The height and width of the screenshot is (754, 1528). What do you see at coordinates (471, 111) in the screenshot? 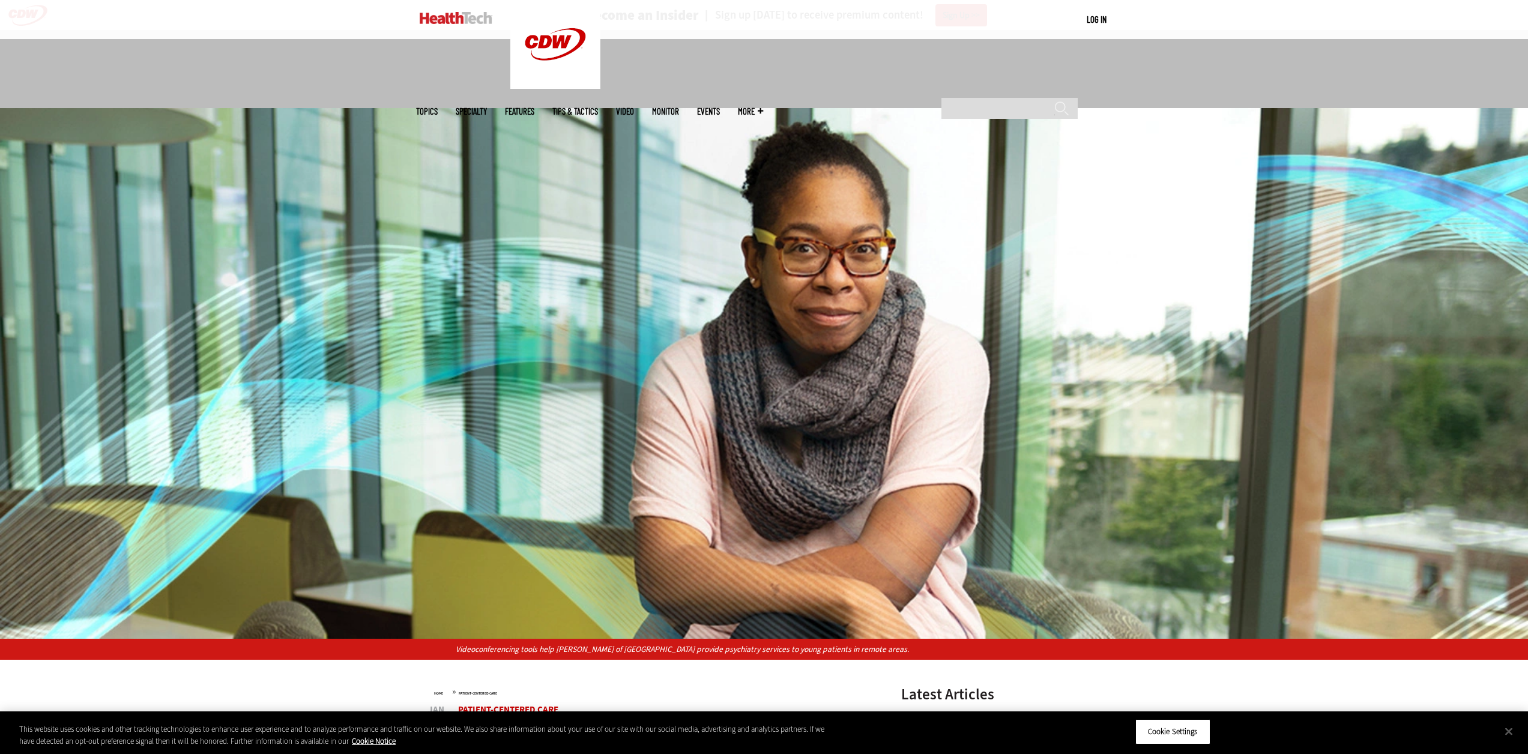
I see `span: Specialty` at bounding box center [471, 111].